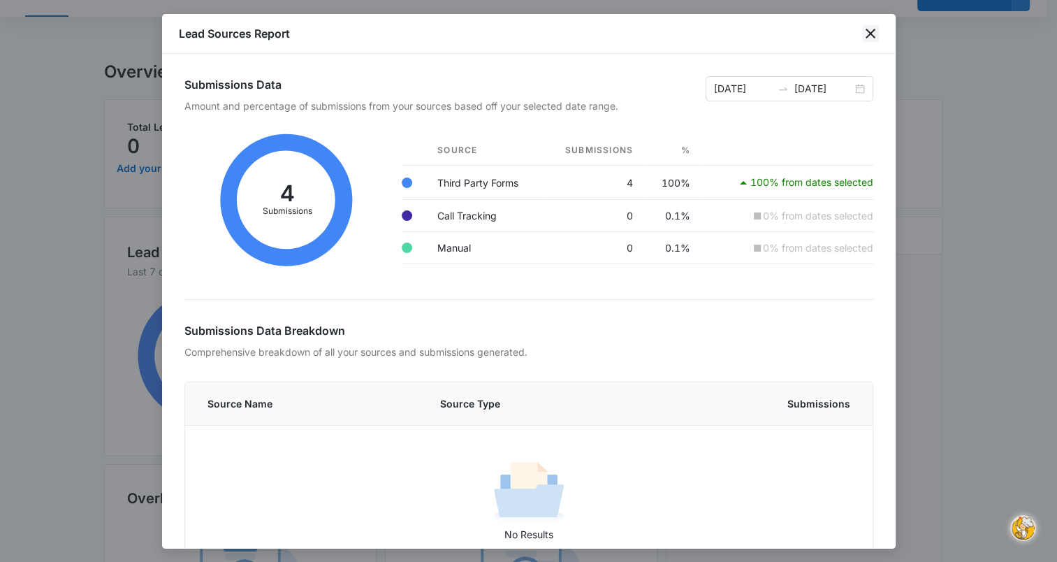 The image size is (1057, 562). What do you see at coordinates (308, 403) in the screenshot?
I see `span: Source Name` at bounding box center [308, 403].